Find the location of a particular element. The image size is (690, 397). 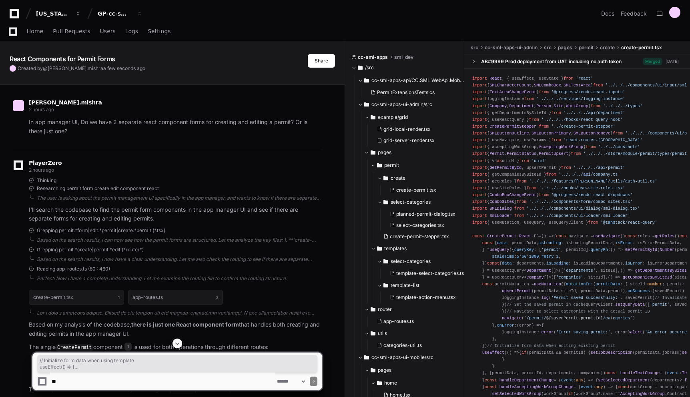

span: 5 is located at coordinates (518, 257).